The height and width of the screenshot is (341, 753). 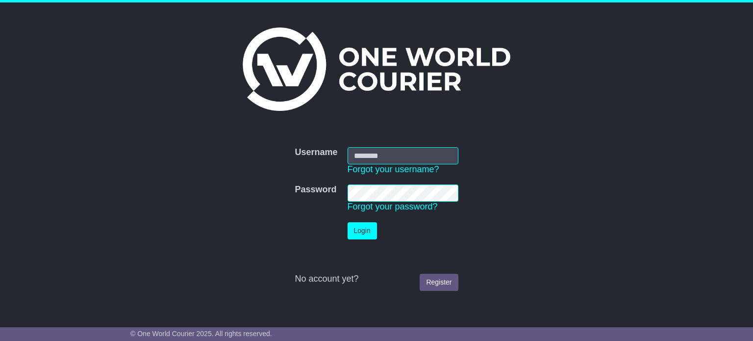 What do you see at coordinates (376, 279) in the screenshot?
I see `div: No account yet?` at bounding box center [376, 279].